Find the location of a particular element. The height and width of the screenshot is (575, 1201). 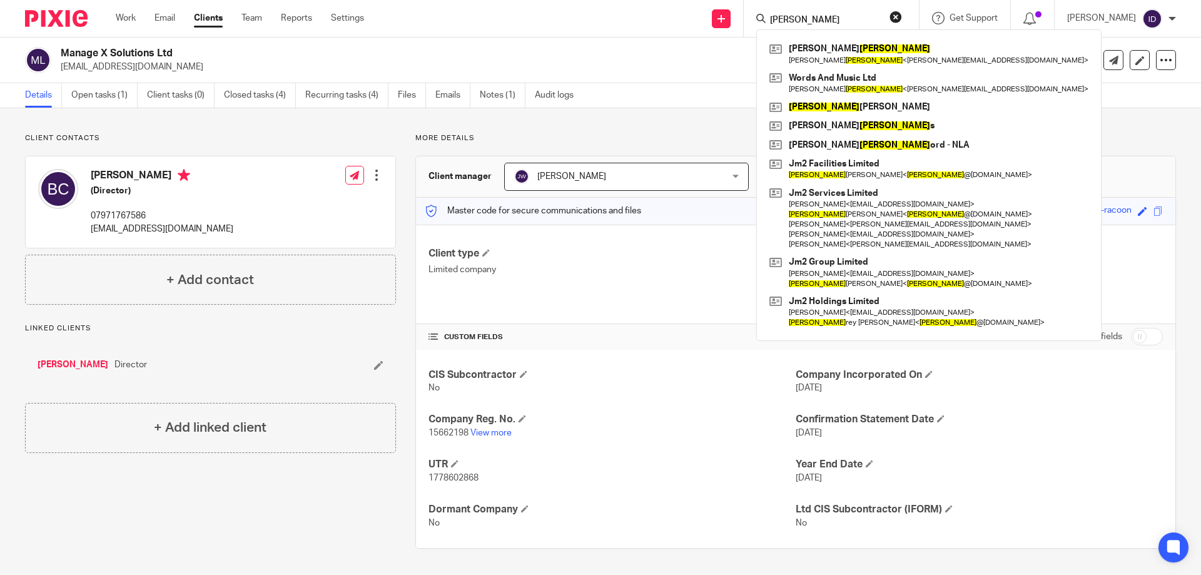

a: Client tasks (0) is located at coordinates (181, 95).